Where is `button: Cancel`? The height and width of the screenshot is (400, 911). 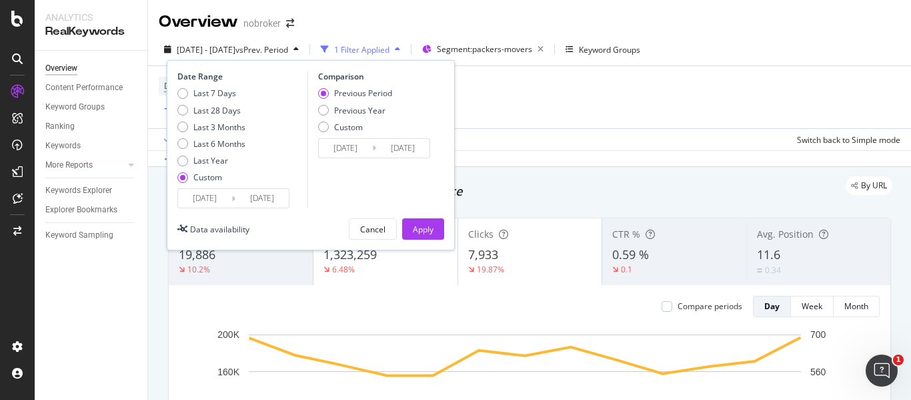 button: Cancel is located at coordinates (373, 229).